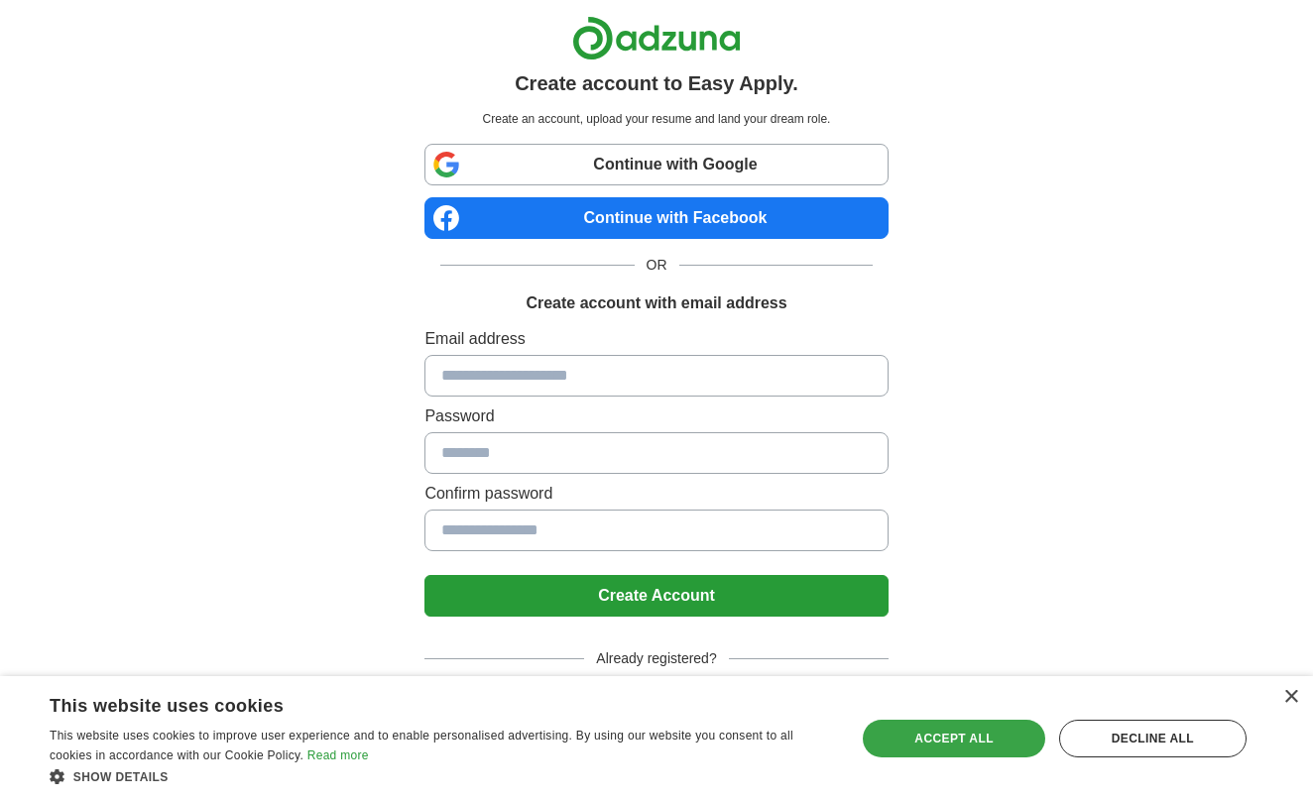  I want to click on span: This website uses cookies to improve user experience and to enable personalised advertising. By u..., so click(421, 746).